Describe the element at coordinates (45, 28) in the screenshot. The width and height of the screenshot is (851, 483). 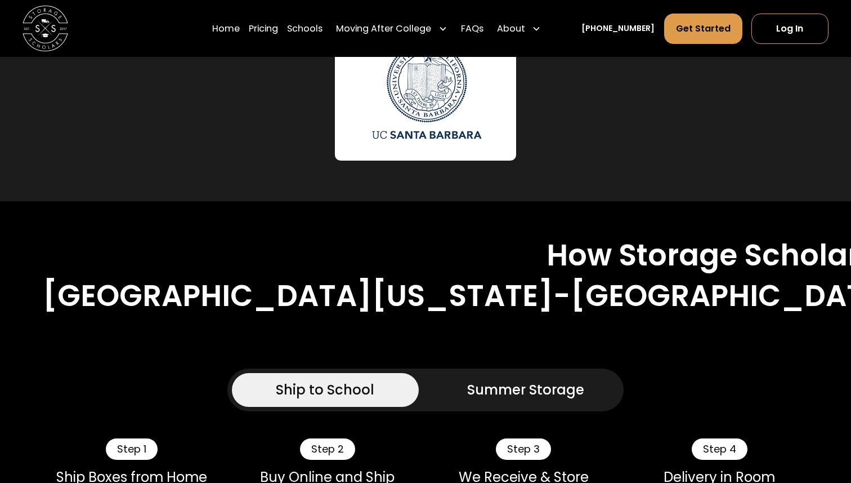
I see `img: Storage Scholars main logo` at that location.